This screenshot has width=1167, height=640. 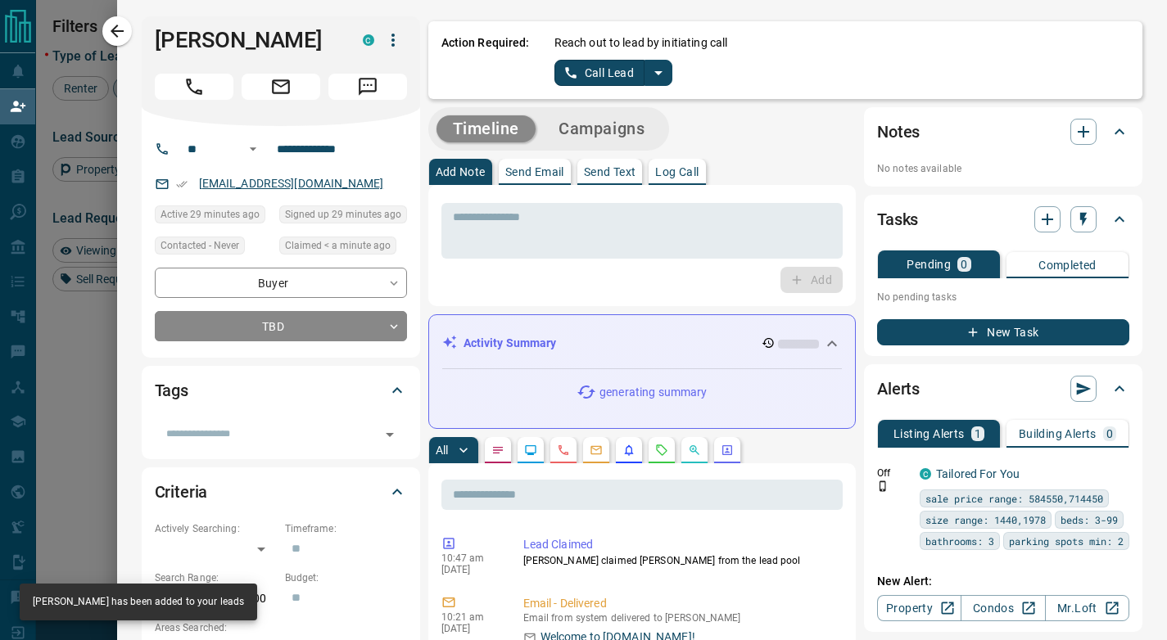 I want to click on div: Buyer, so click(x=281, y=283).